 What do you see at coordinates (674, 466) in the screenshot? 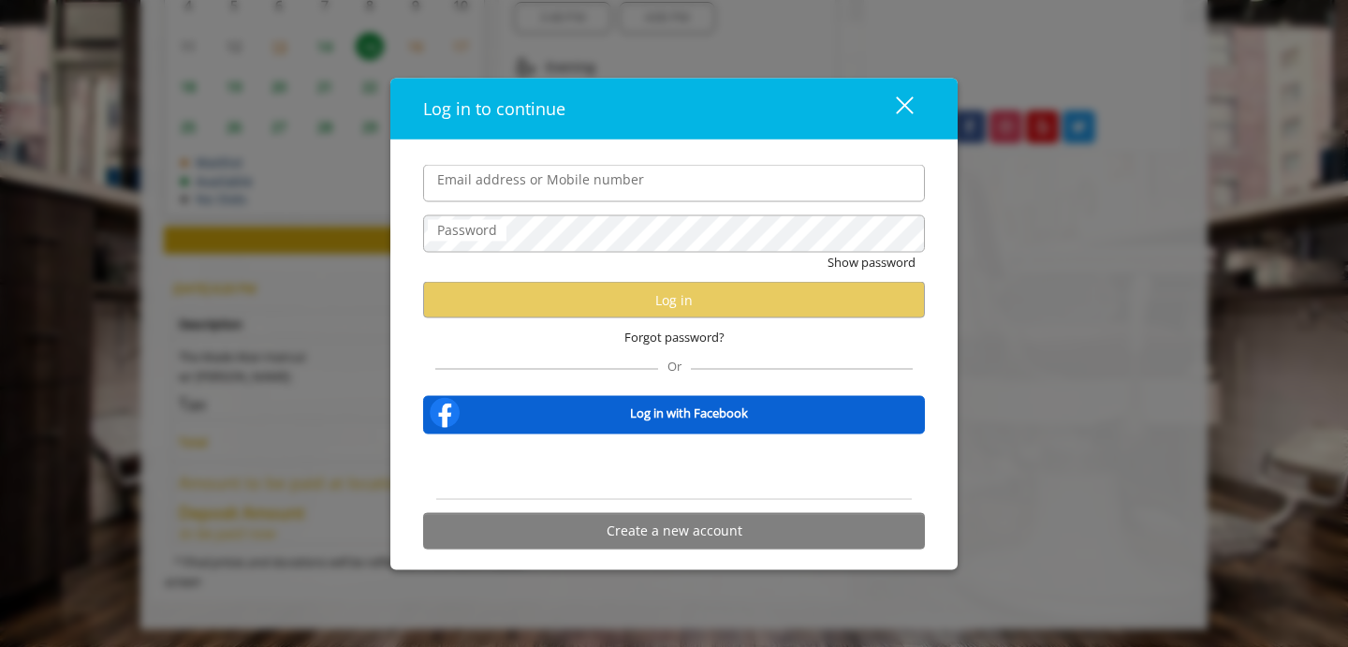
I see `div: Sign in with Google. Opens in new tab` at bounding box center [674, 466].